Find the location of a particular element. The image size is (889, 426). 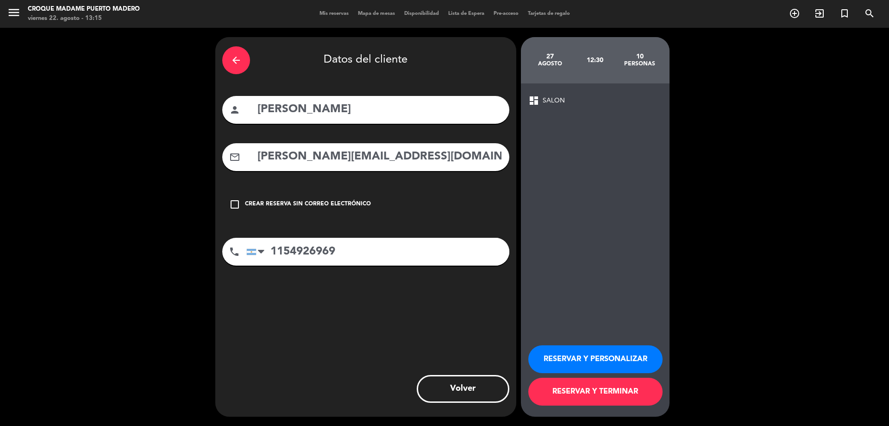

i: exit_to_app is located at coordinates (820, 13).